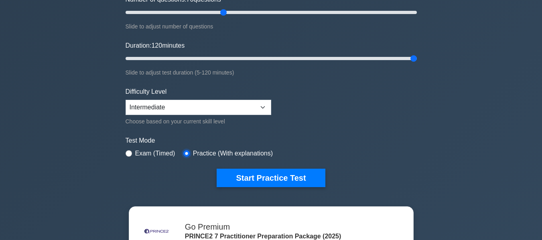  I want to click on div: Slide to adjust test duration (5-120 minutes), so click(271, 73).